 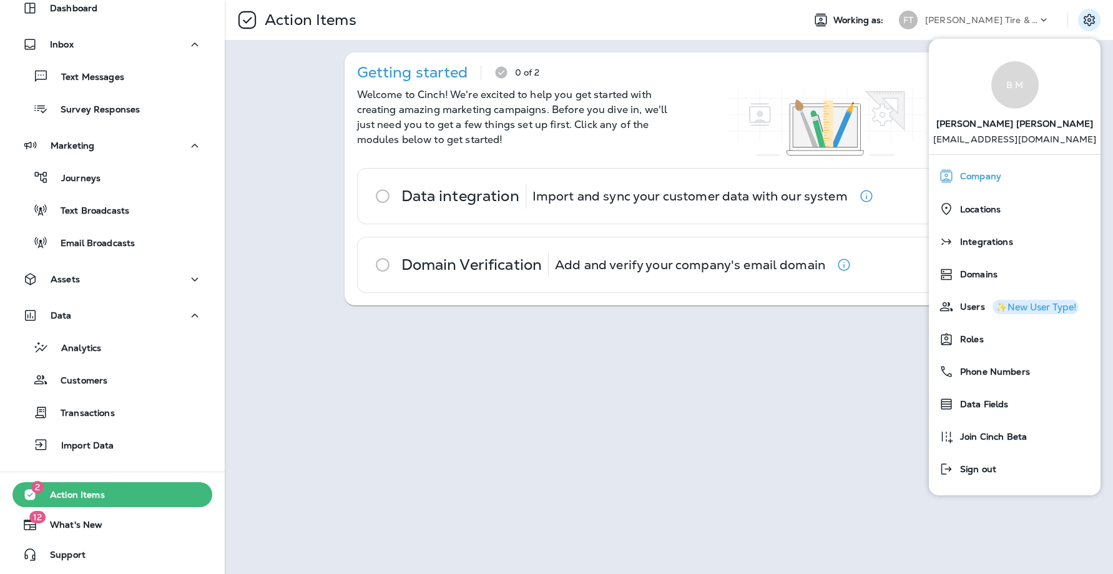 What do you see at coordinates (975, 469) in the screenshot?
I see `span: Sign out` at bounding box center [975, 469].